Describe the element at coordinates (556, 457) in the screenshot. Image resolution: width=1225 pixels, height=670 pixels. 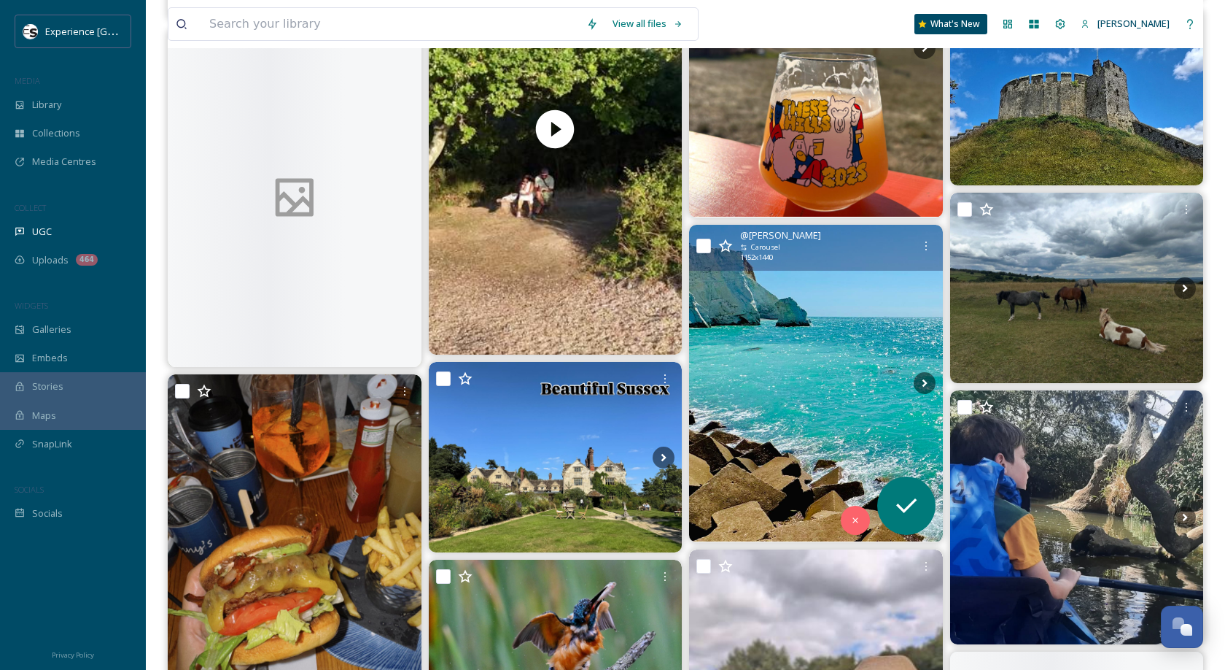
I see `img: Amazing tript through #Kent and #Sussex` at that location.